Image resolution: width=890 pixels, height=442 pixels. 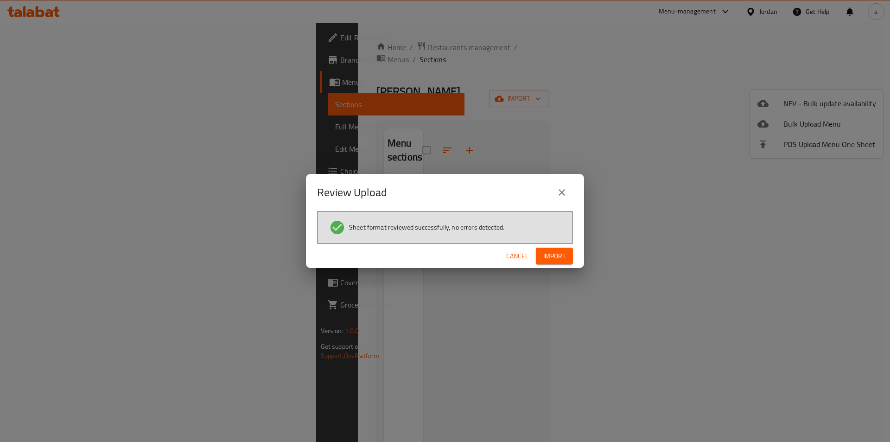 What do you see at coordinates (554, 256) in the screenshot?
I see `button: Import` at bounding box center [554, 256].